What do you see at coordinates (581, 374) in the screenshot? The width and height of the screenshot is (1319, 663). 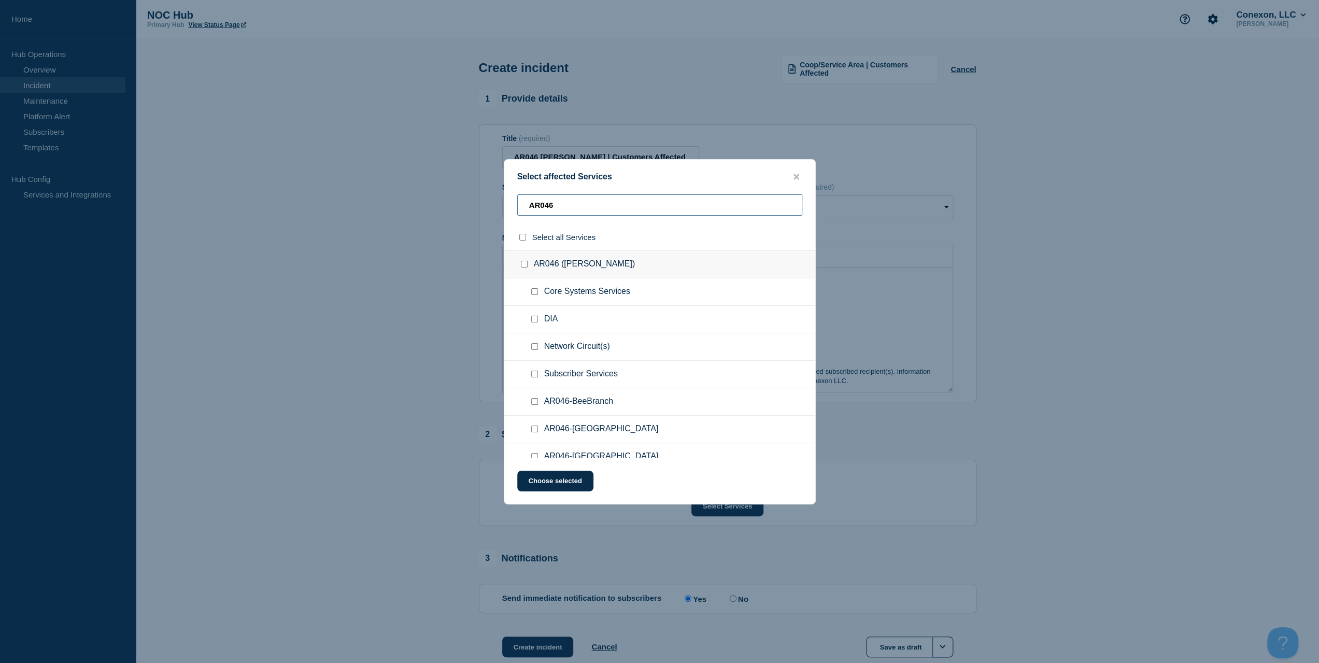 I see `span: Subscriber Services` at bounding box center [581, 374].